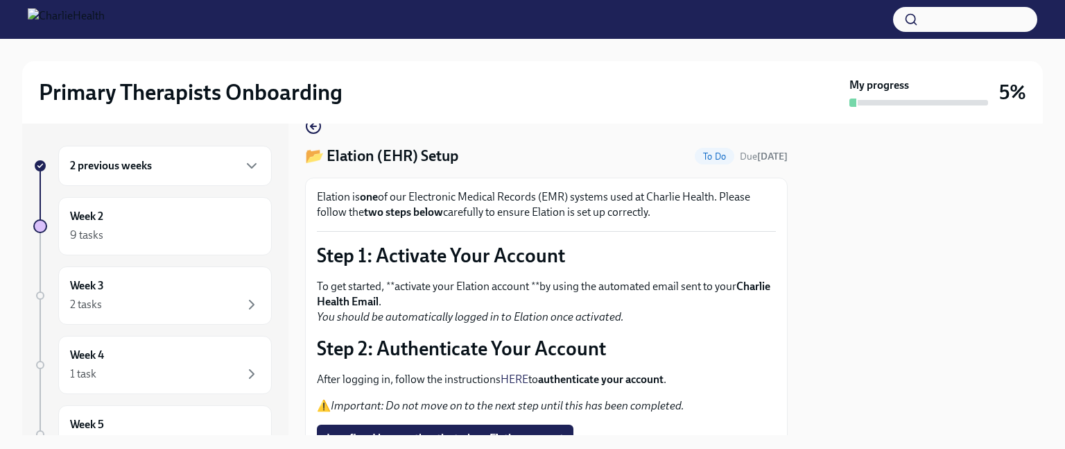 The width and height of the screenshot is (1065, 449). Describe the element at coordinates (714, 156) in the screenshot. I see `span: To Do` at that location.